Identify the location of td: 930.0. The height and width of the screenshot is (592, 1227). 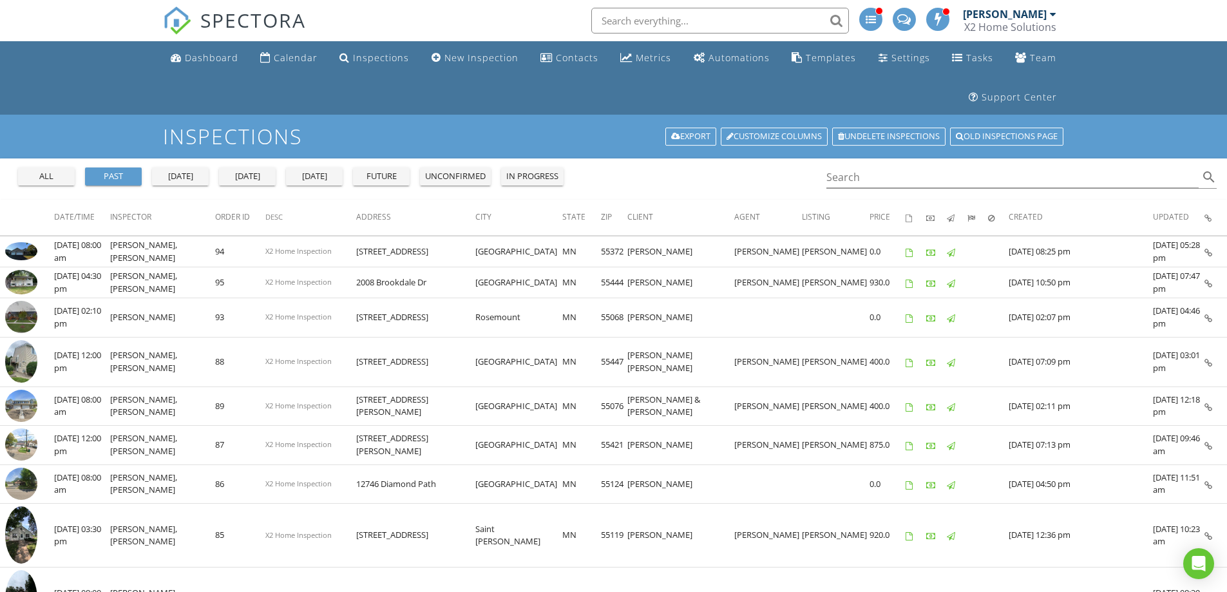
(888, 283).